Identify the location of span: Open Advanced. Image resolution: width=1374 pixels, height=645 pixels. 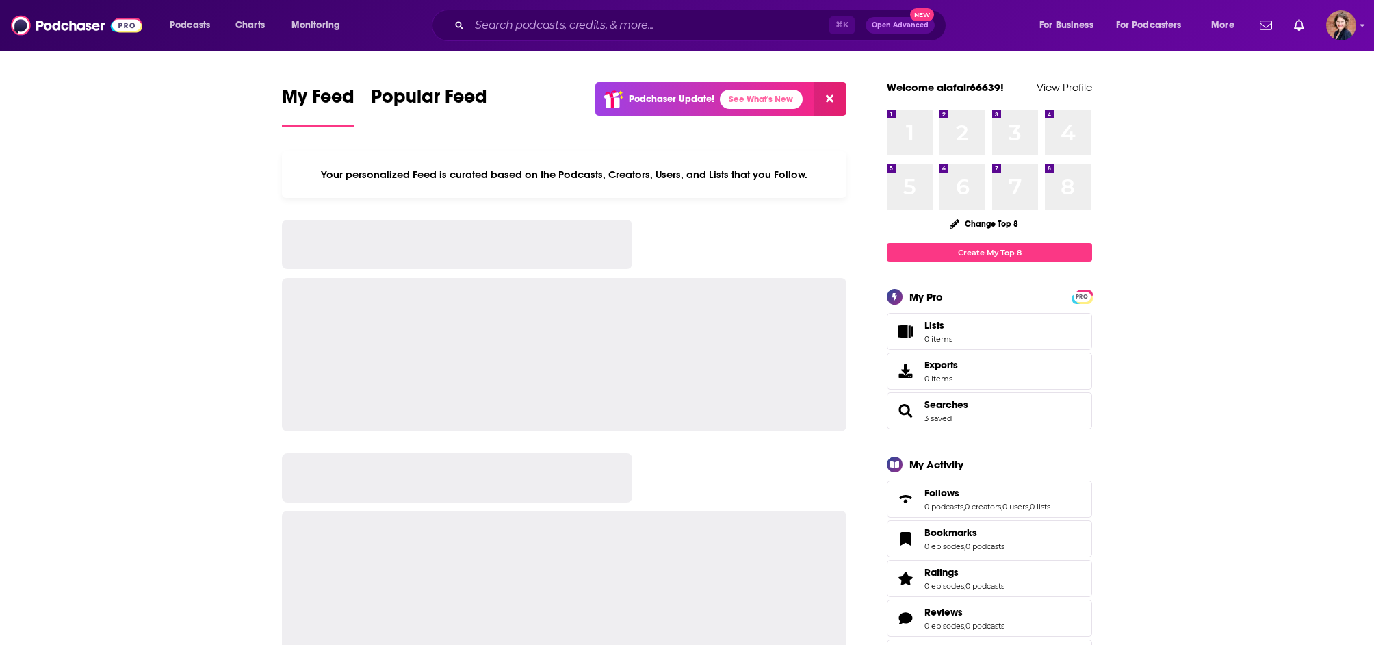
(900, 25).